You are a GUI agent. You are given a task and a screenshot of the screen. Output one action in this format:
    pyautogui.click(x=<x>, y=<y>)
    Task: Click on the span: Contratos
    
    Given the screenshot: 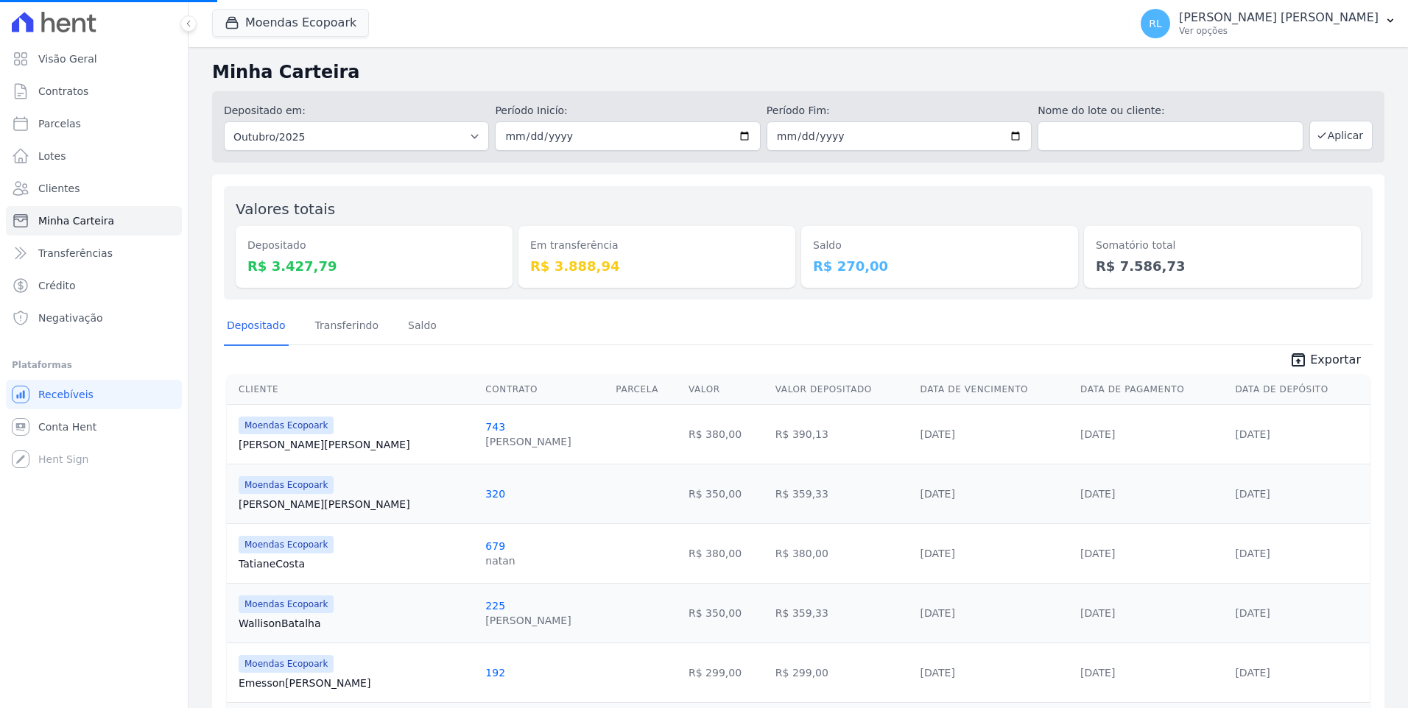 What is the action you would take?
    pyautogui.click(x=63, y=91)
    